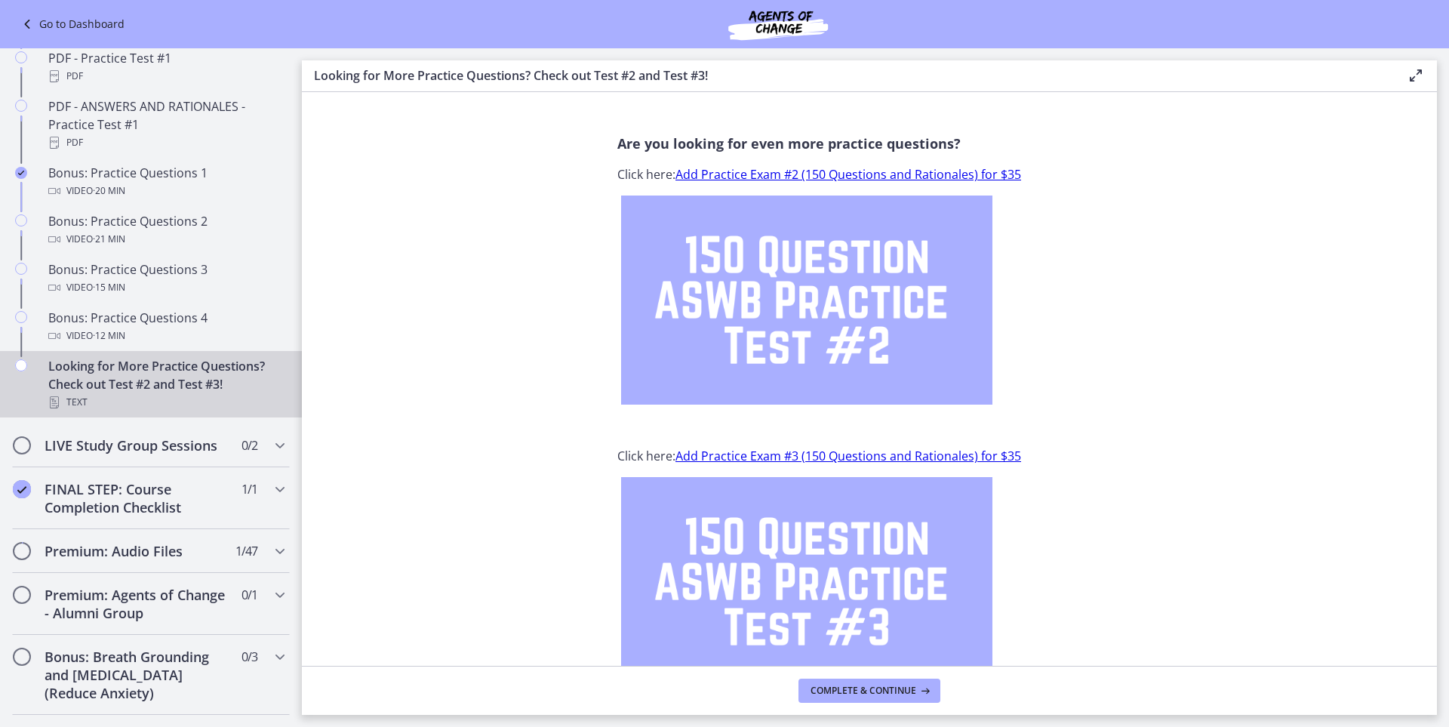 This screenshot has height=727, width=1449. Describe the element at coordinates (807, 300) in the screenshot. I see `img: 150_Question_ASWB_Practice_Test__2.png` at that location.